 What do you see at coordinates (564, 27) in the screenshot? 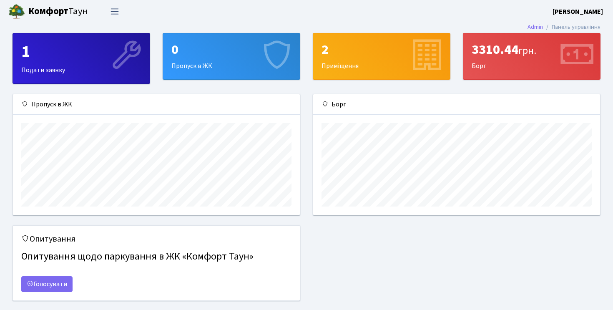
I see `nav: breadcrumb` at bounding box center [564, 27].